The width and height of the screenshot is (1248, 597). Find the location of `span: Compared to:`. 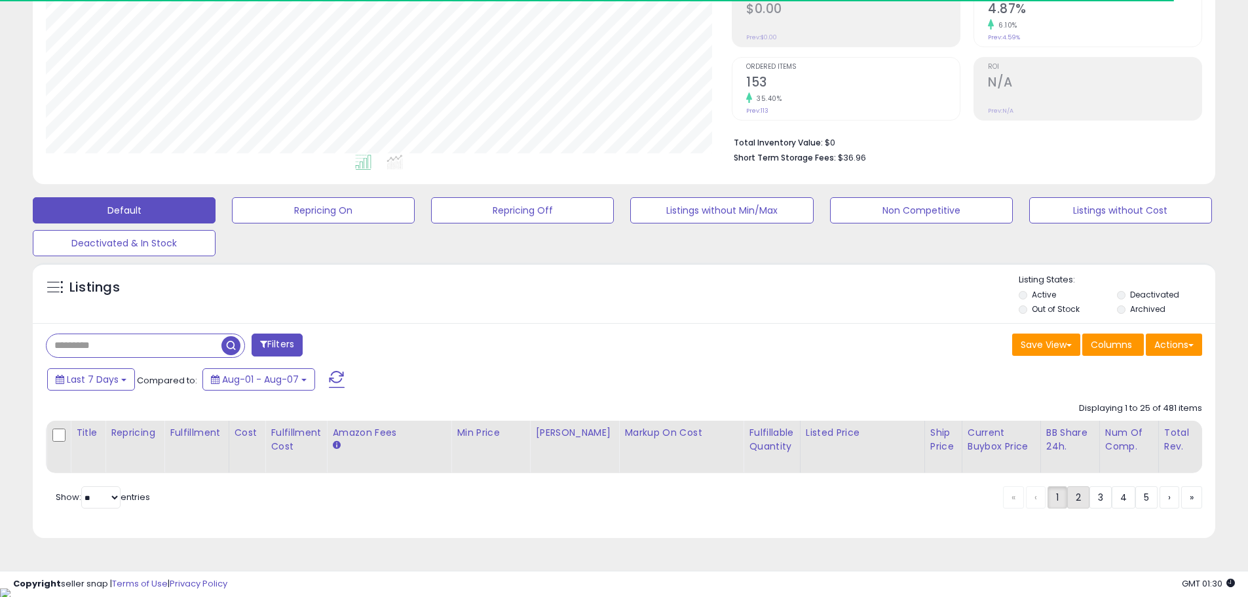

span: Compared to: is located at coordinates (167, 380).